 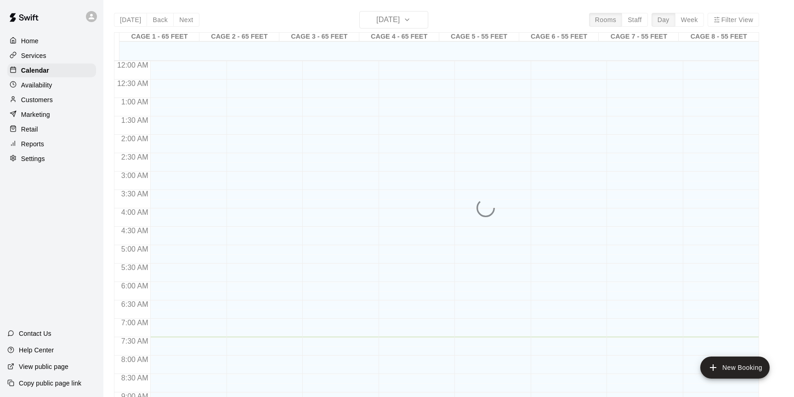 What do you see at coordinates (51, 144) in the screenshot?
I see `div: Reports` at bounding box center [51, 144].